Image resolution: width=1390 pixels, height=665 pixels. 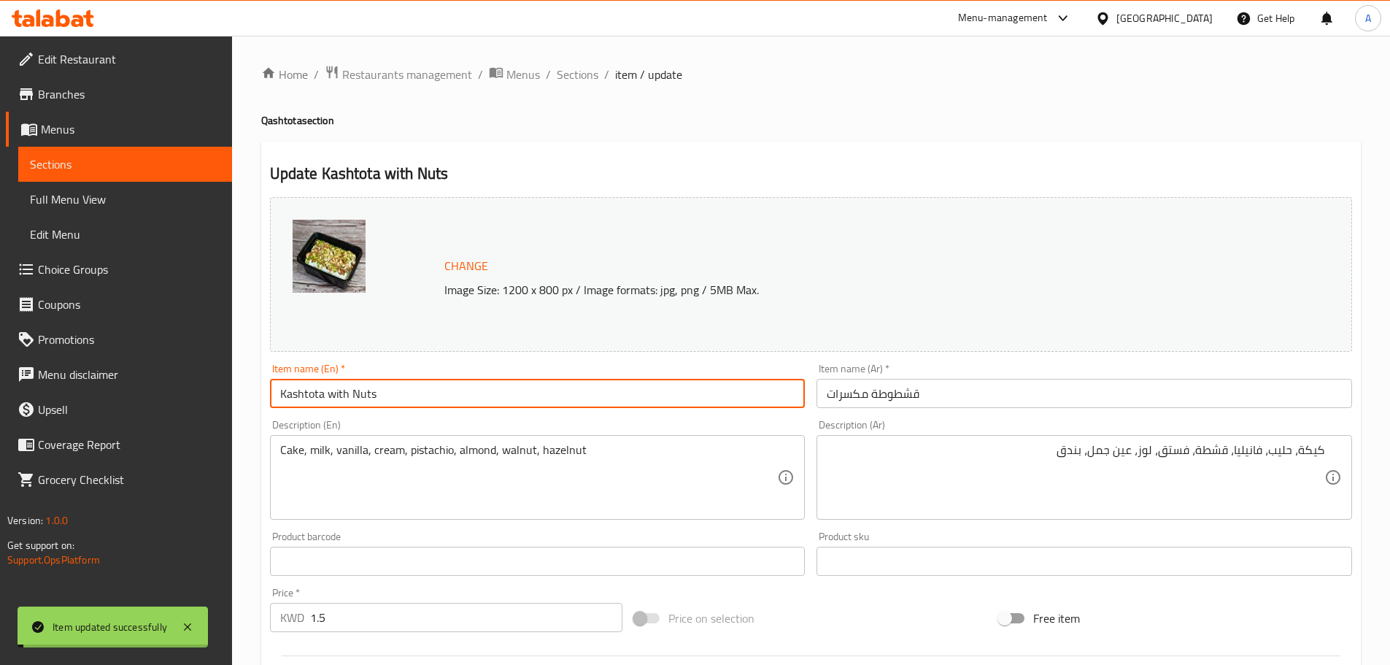 What do you see at coordinates (1084, 561) in the screenshot?
I see `input: Please enter product sku` at bounding box center [1084, 561].